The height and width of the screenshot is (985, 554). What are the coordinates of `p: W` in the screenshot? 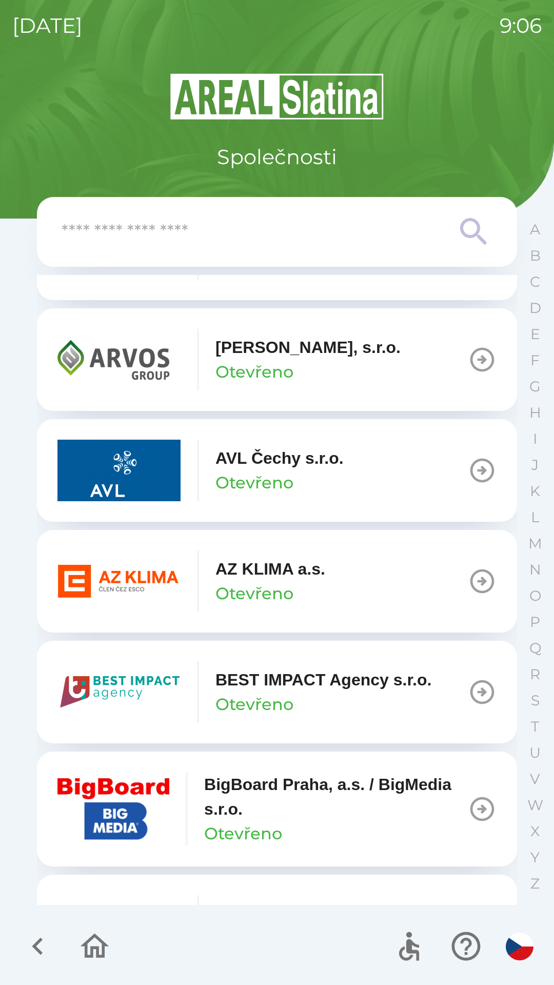 It's located at (535, 805).